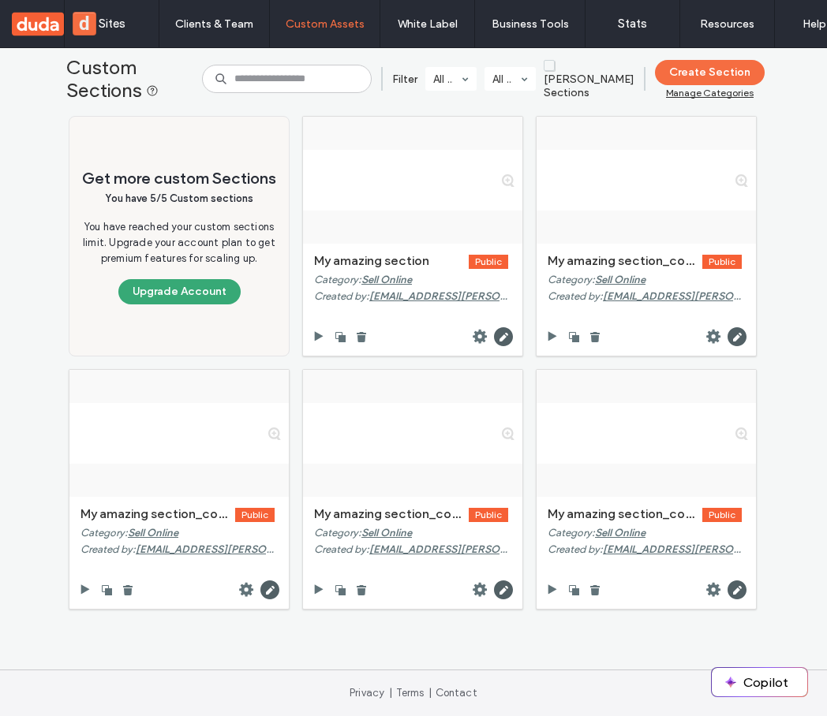 Image resolution: width=827 pixels, height=716 pixels. I want to click on label: Resources, so click(727, 24).